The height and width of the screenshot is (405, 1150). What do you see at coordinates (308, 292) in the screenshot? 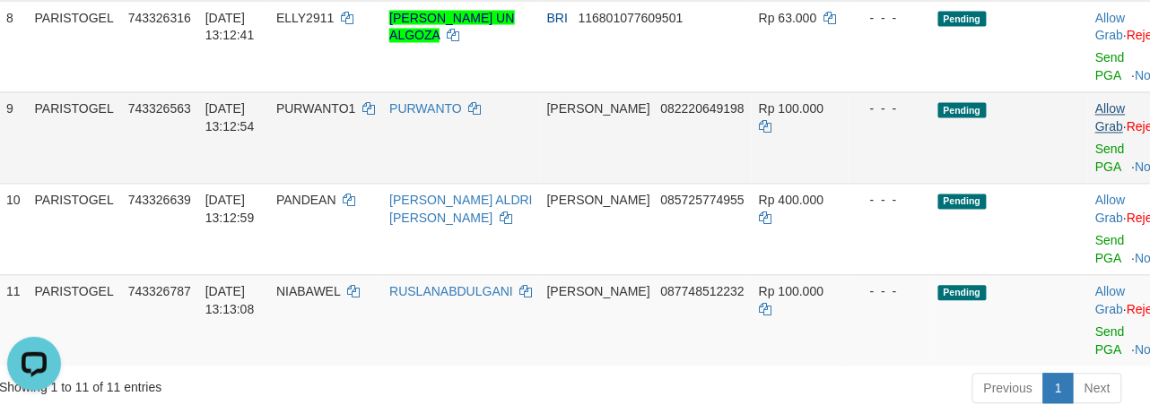
I see `span: NIABAWEL` at bounding box center [308, 292].